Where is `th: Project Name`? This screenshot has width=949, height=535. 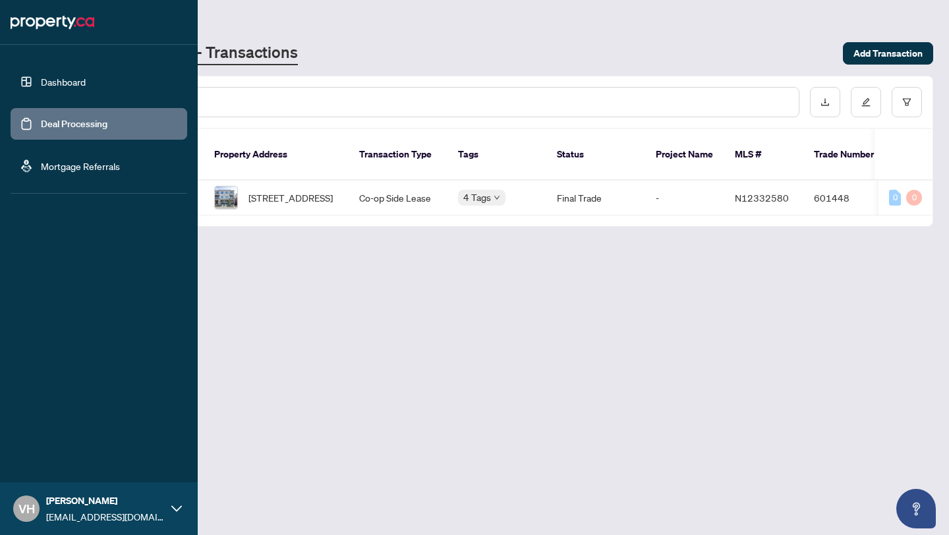 th: Project Name is located at coordinates (685, 155).